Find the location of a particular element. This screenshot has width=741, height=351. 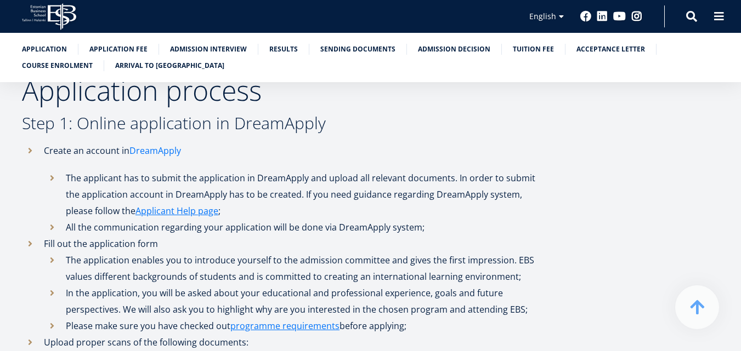

a: Results is located at coordinates (283, 49).